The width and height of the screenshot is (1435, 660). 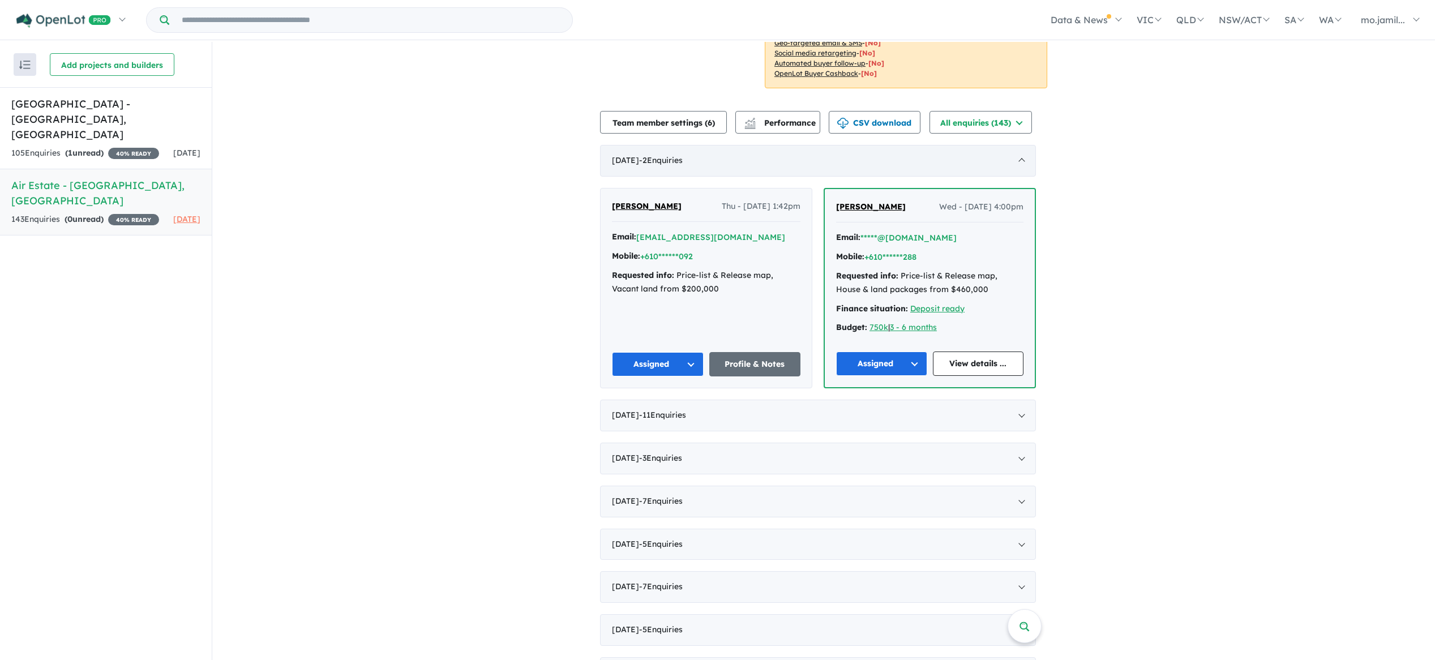 What do you see at coordinates (816, 73) in the screenshot?
I see `u: OpenLot Buyer Cashback` at bounding box center [816, 73].